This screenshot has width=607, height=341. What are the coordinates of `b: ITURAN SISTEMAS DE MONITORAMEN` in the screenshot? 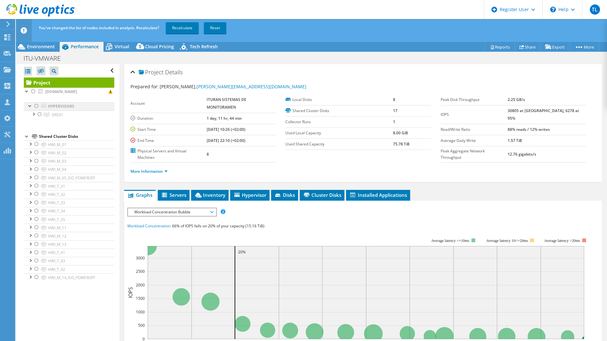 It's located at (226, 103).